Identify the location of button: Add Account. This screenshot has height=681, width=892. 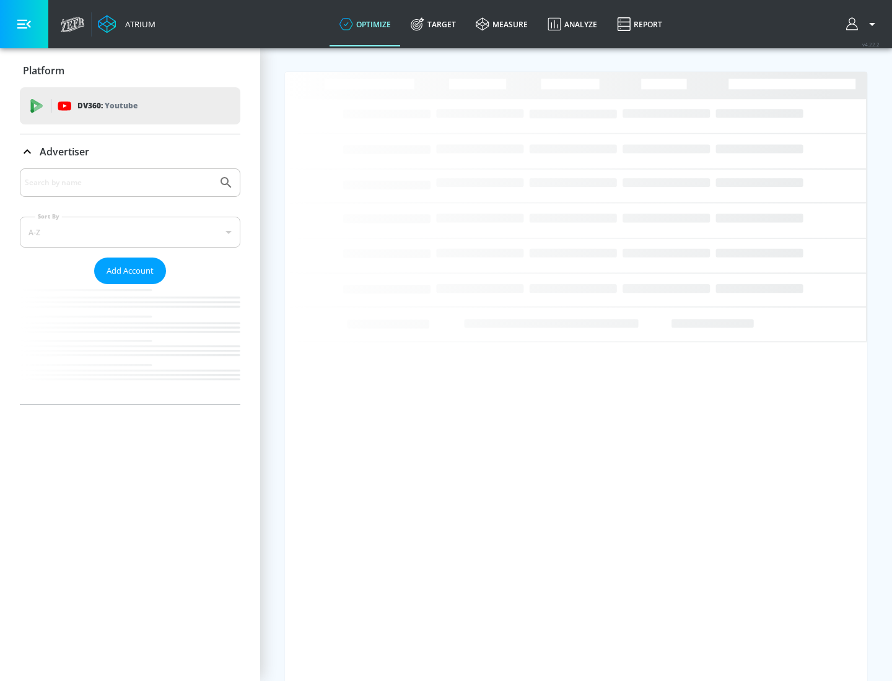
(130, 271).